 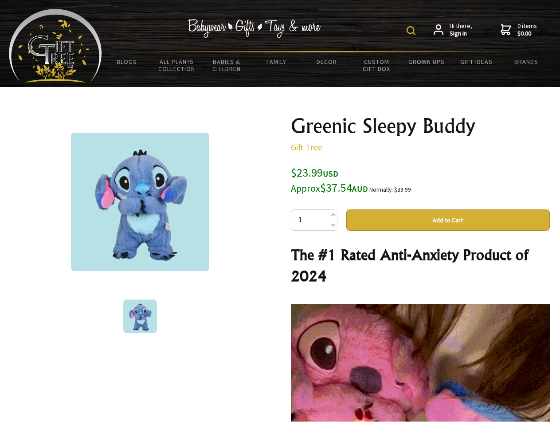 What do you see at coordinates (55, 46) in the screenshot?
I see `img: Babyware - Gifts - Toys and more...` at bounding box center [55, 46].